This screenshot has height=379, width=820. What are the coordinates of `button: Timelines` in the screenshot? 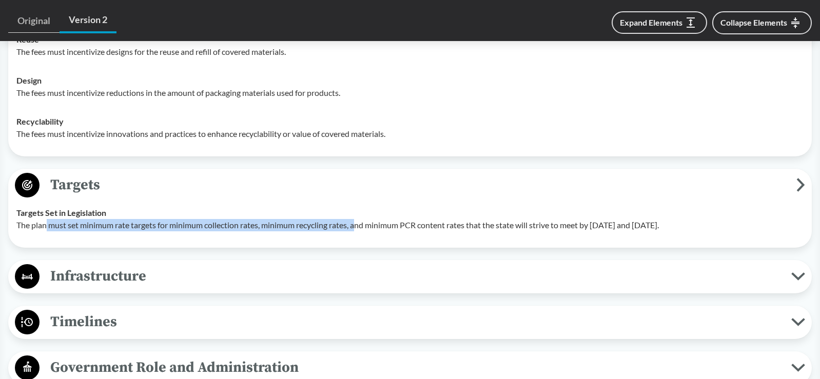 It's located at (410, 322).